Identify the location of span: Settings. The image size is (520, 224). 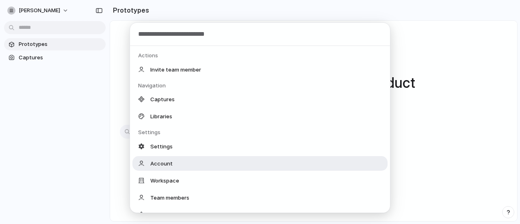
(161, 146).